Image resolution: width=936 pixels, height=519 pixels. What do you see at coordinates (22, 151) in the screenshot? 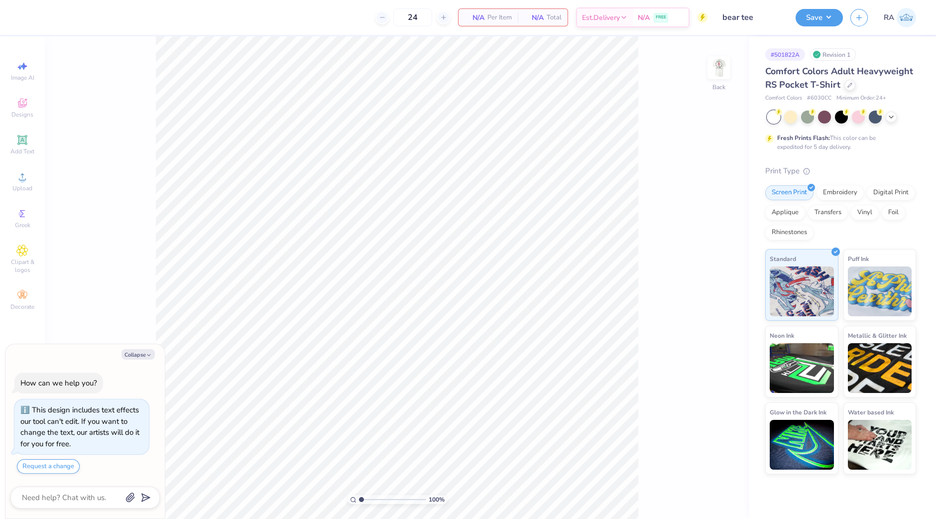
I see `span: Add Text` at bounding box center [22, 151].